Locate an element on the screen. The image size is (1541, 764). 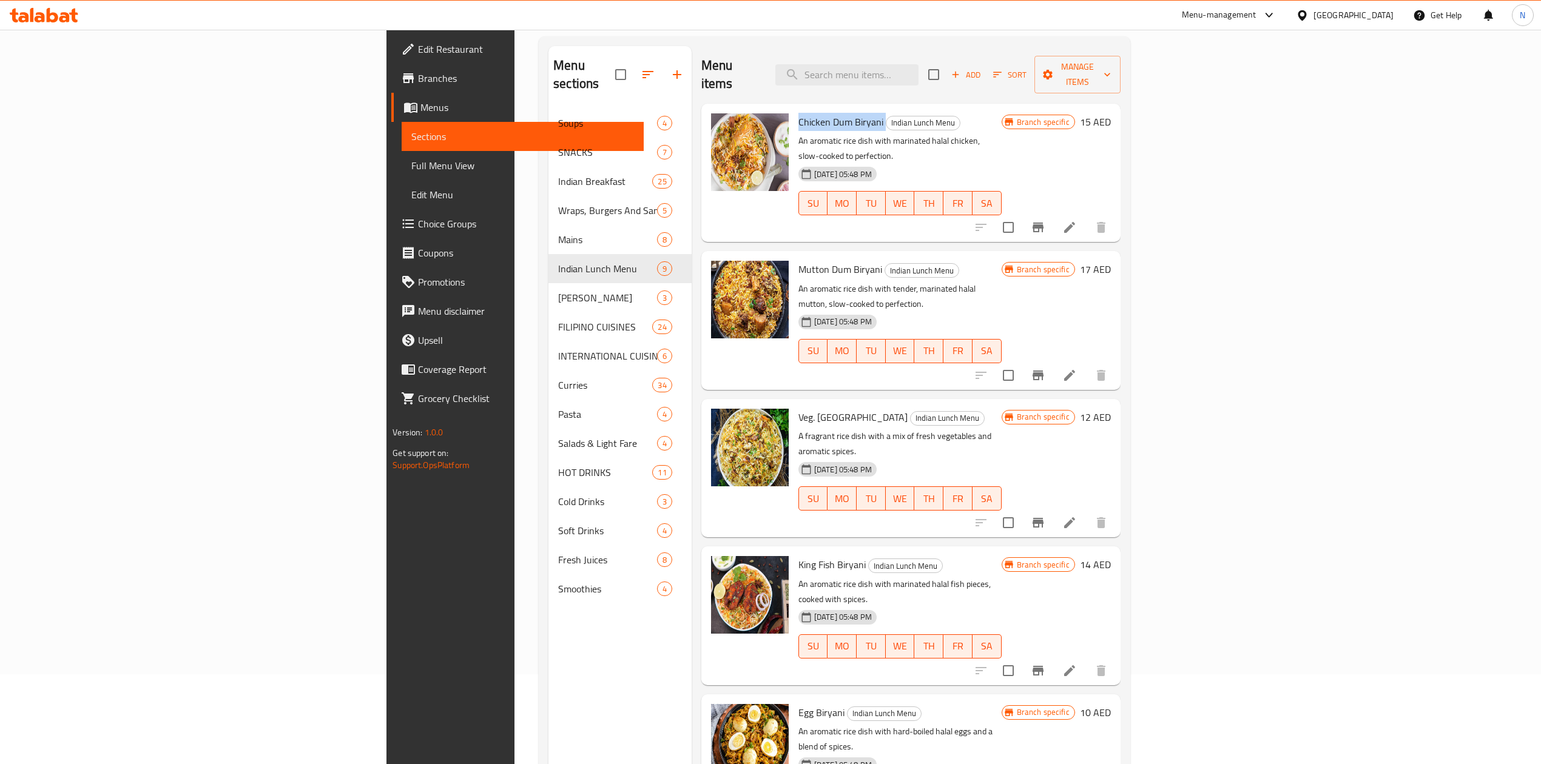
span: 24 is located at coordinates (662, 327).